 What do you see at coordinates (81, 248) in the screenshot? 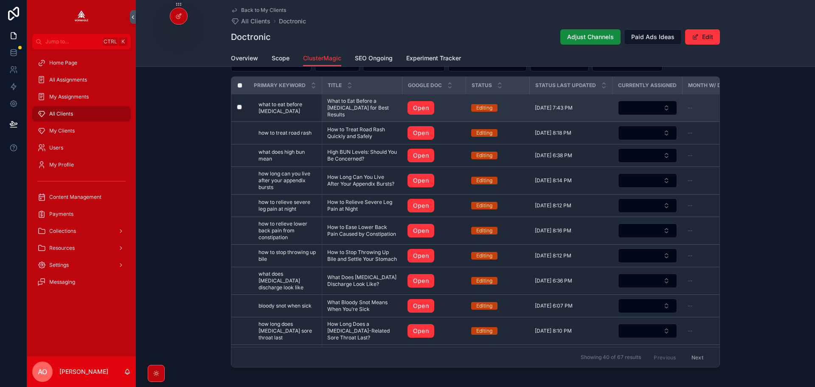
I see `a: Resources` at bounding box center [81, 248].